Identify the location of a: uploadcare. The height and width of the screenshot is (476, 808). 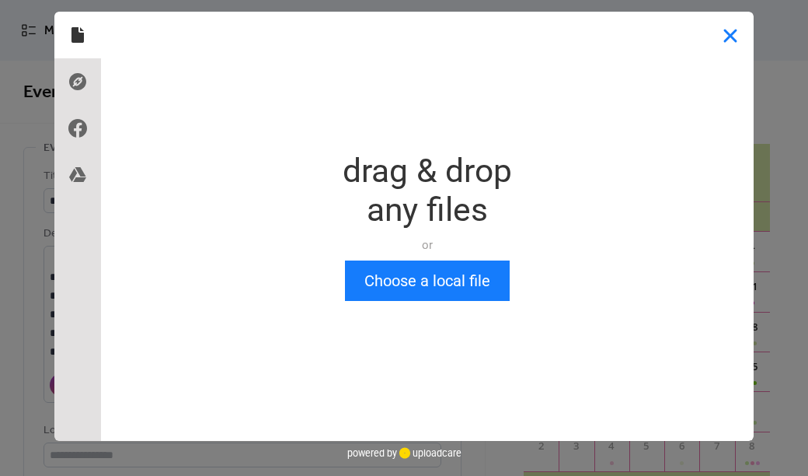
(429, 452).